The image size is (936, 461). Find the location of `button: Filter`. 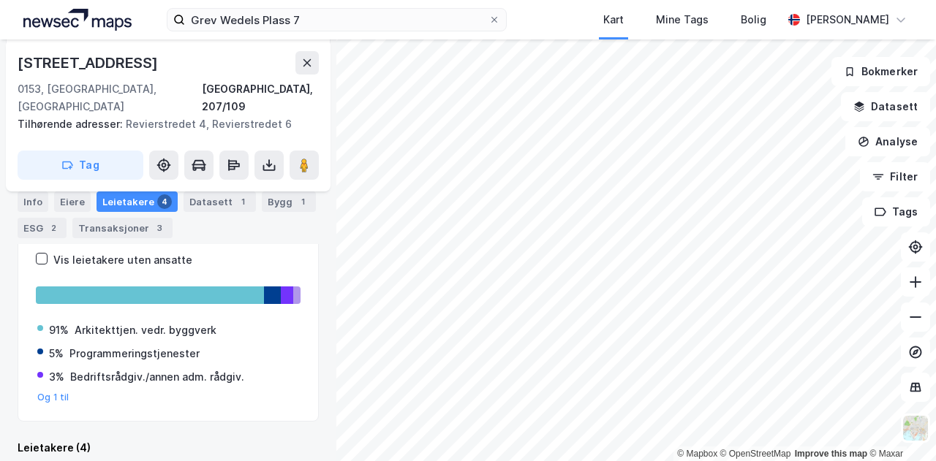

button: Filter is located at coordinates (895, 177).